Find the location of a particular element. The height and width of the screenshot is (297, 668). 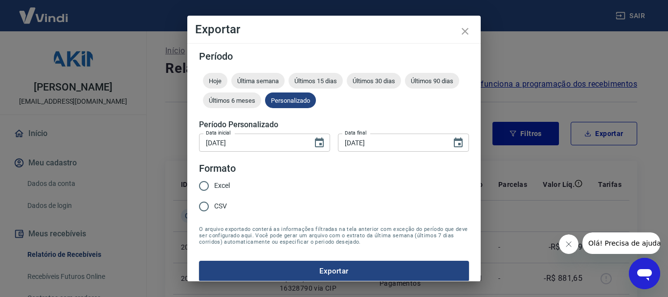

span: Olá! Precisa de ajuda? is located at coordinates (44, 11).